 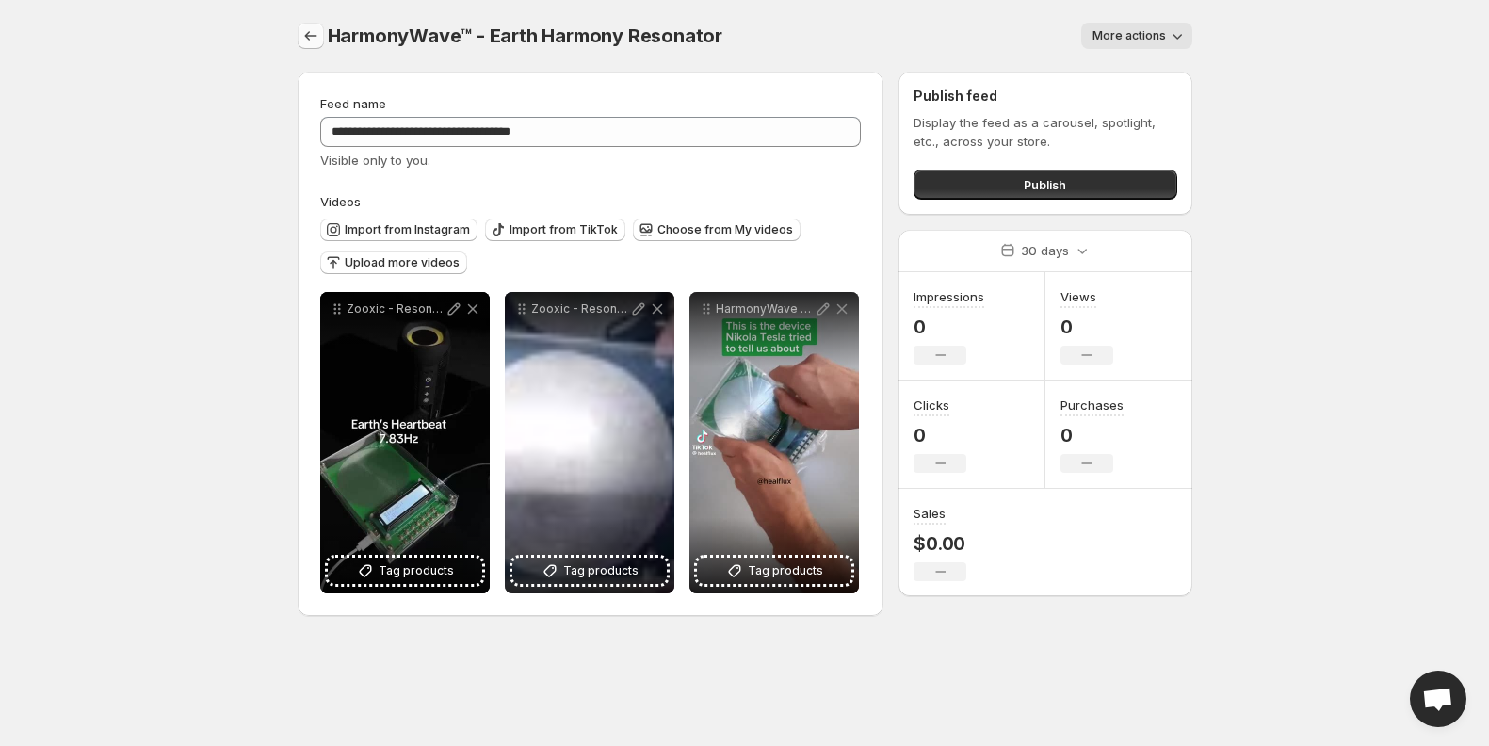 What do you see at coordinates (311, 36) in the screenshot?
I see `button: Settings` at bounding box center [311, 36].